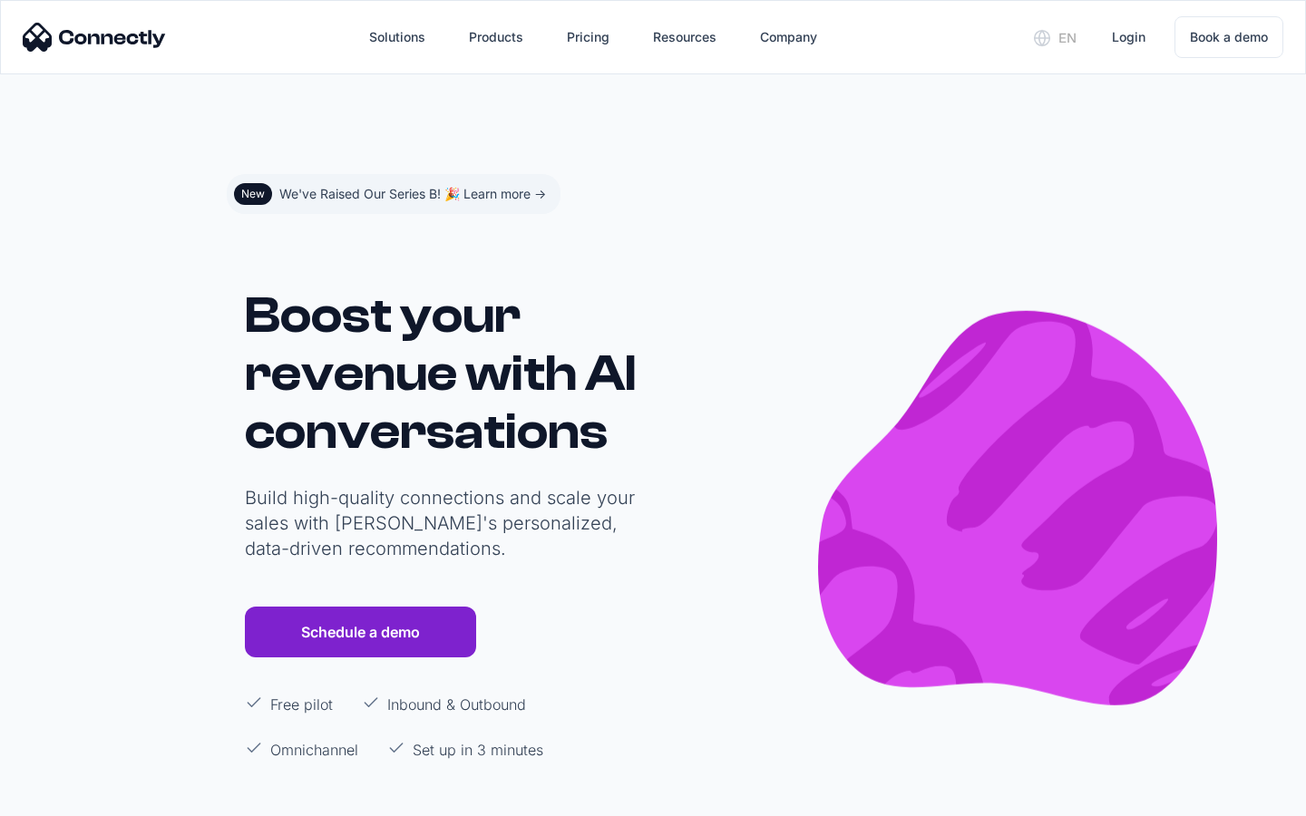 The height and width of the screenshot is (816, 1306). Describe the element at coordinates (94, 37) in the screenshot. I see `img: Connectly Logo` at that location.